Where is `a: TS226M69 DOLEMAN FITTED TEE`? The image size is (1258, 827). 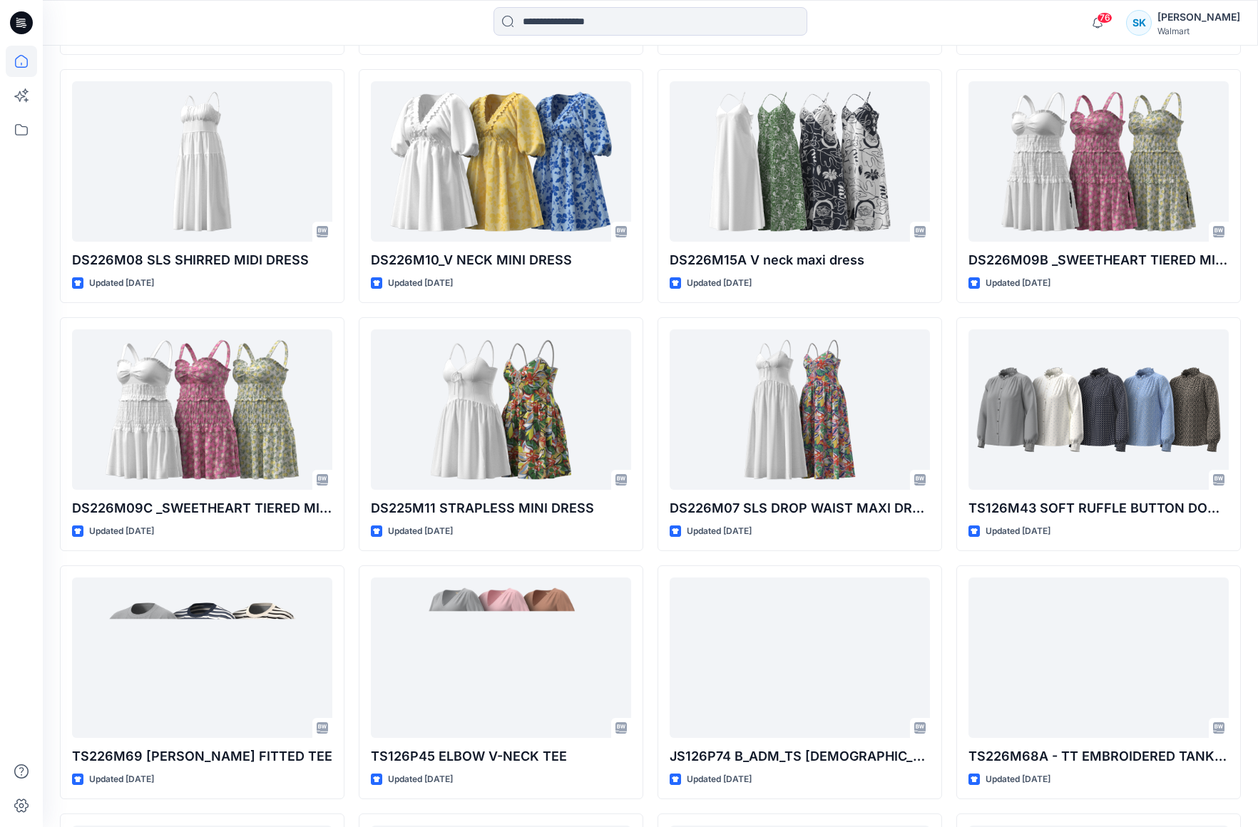 a: TS226M69 DOLEMAN FITTED TEE is located at coordinates (202, 658).